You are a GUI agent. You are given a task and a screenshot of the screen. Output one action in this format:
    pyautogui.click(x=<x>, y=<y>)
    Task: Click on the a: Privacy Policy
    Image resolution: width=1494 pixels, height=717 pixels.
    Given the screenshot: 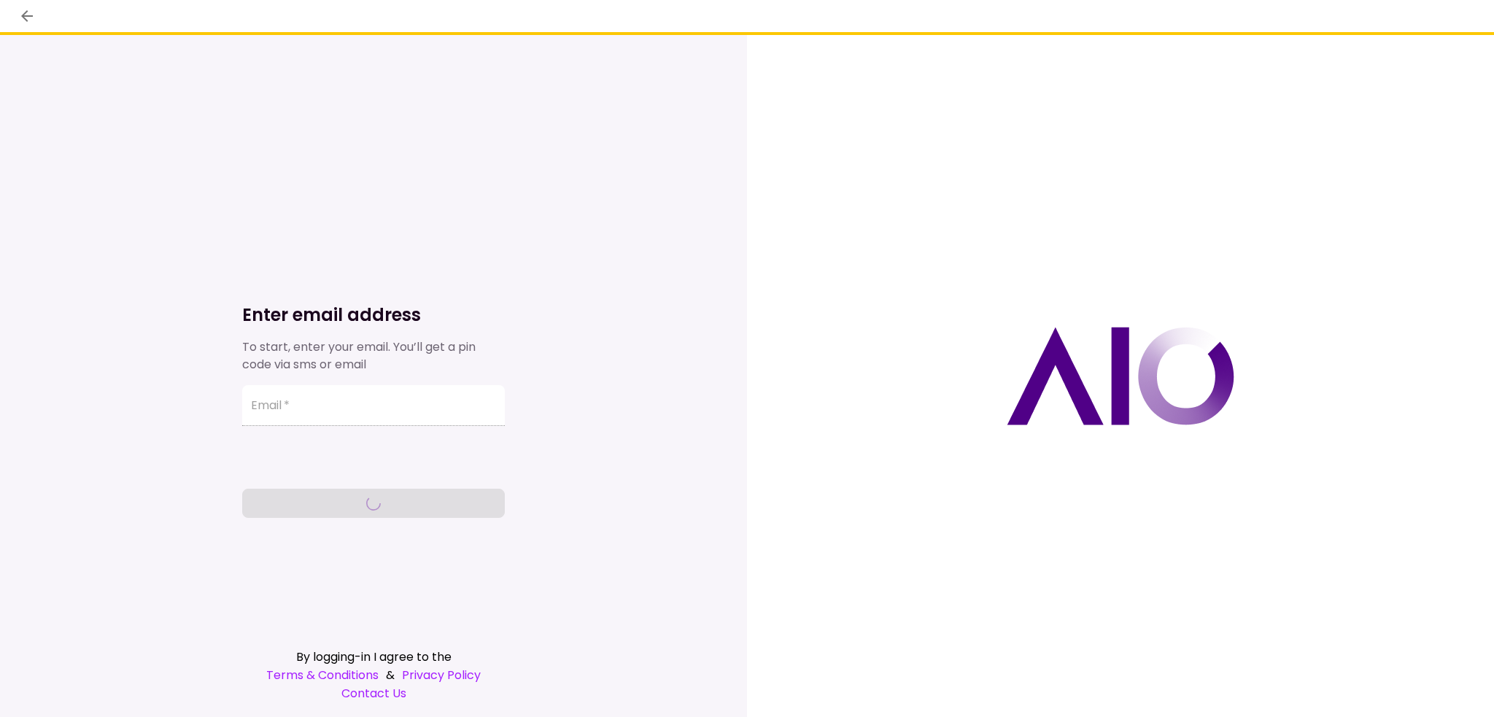 What is the action you would take?
    pyautogui.click(x=441, y=675)
    